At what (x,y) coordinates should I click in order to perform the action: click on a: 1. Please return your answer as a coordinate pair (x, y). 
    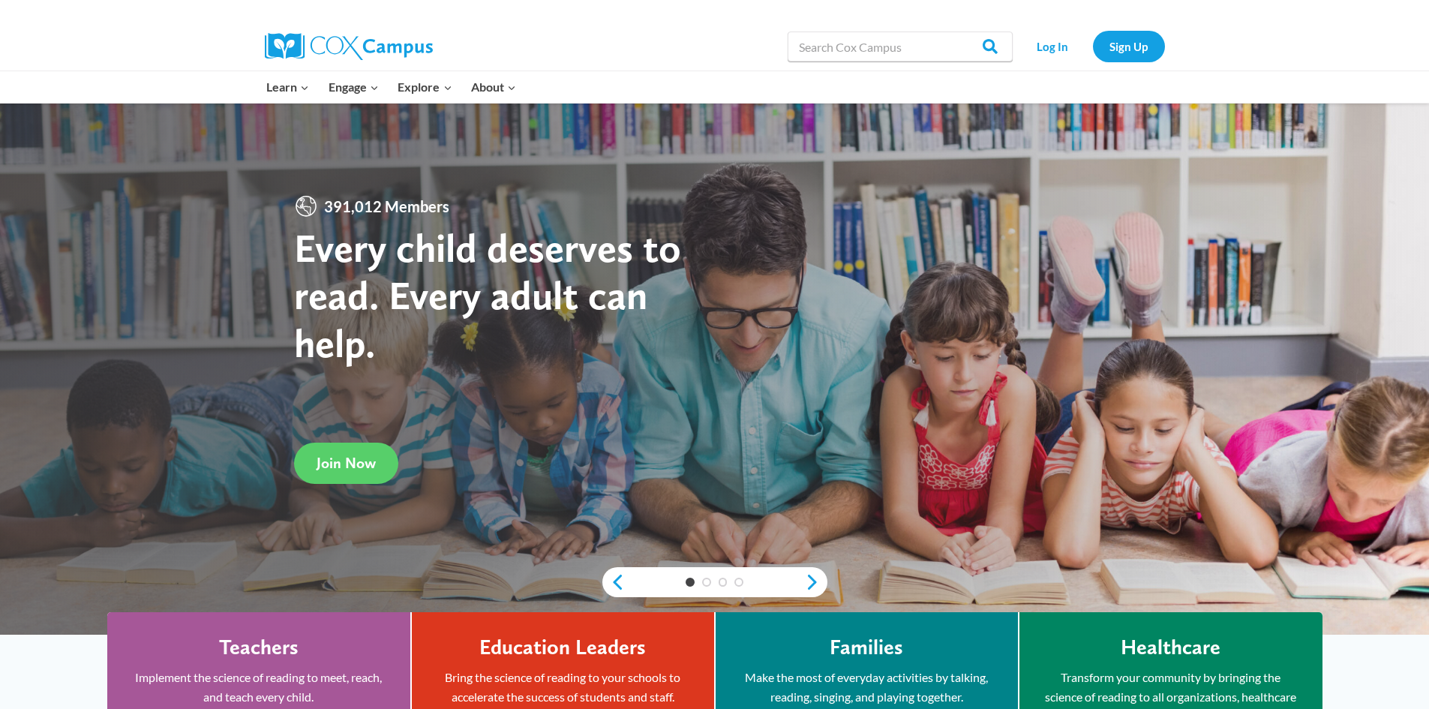
    Looking at the image, I should click on (690, 582).